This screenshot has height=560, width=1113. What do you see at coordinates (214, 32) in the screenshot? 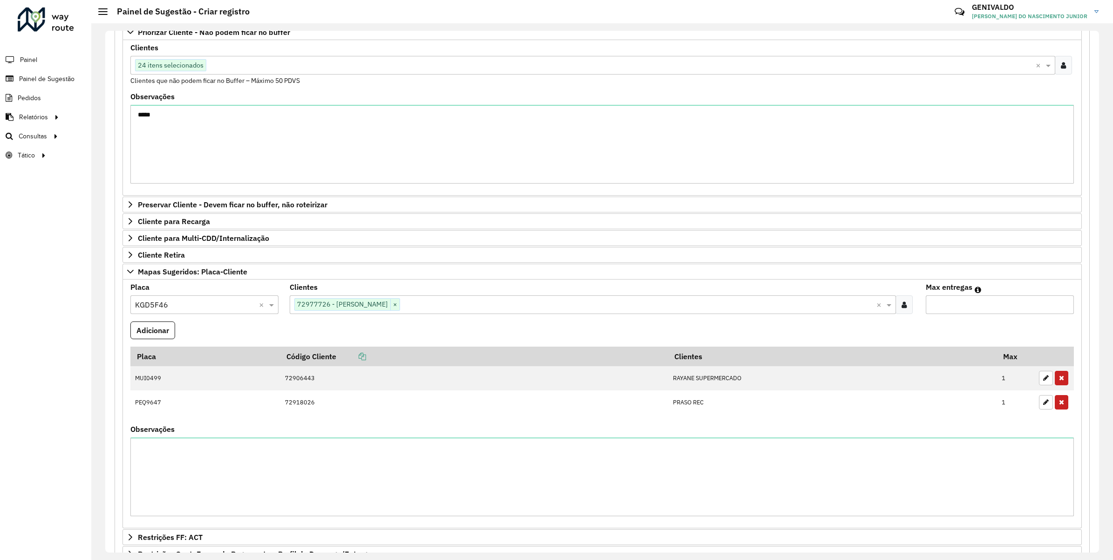
I see `span: Priorizar Cliente - Não podem ficar no buffer` at bounding box center [214, 32].